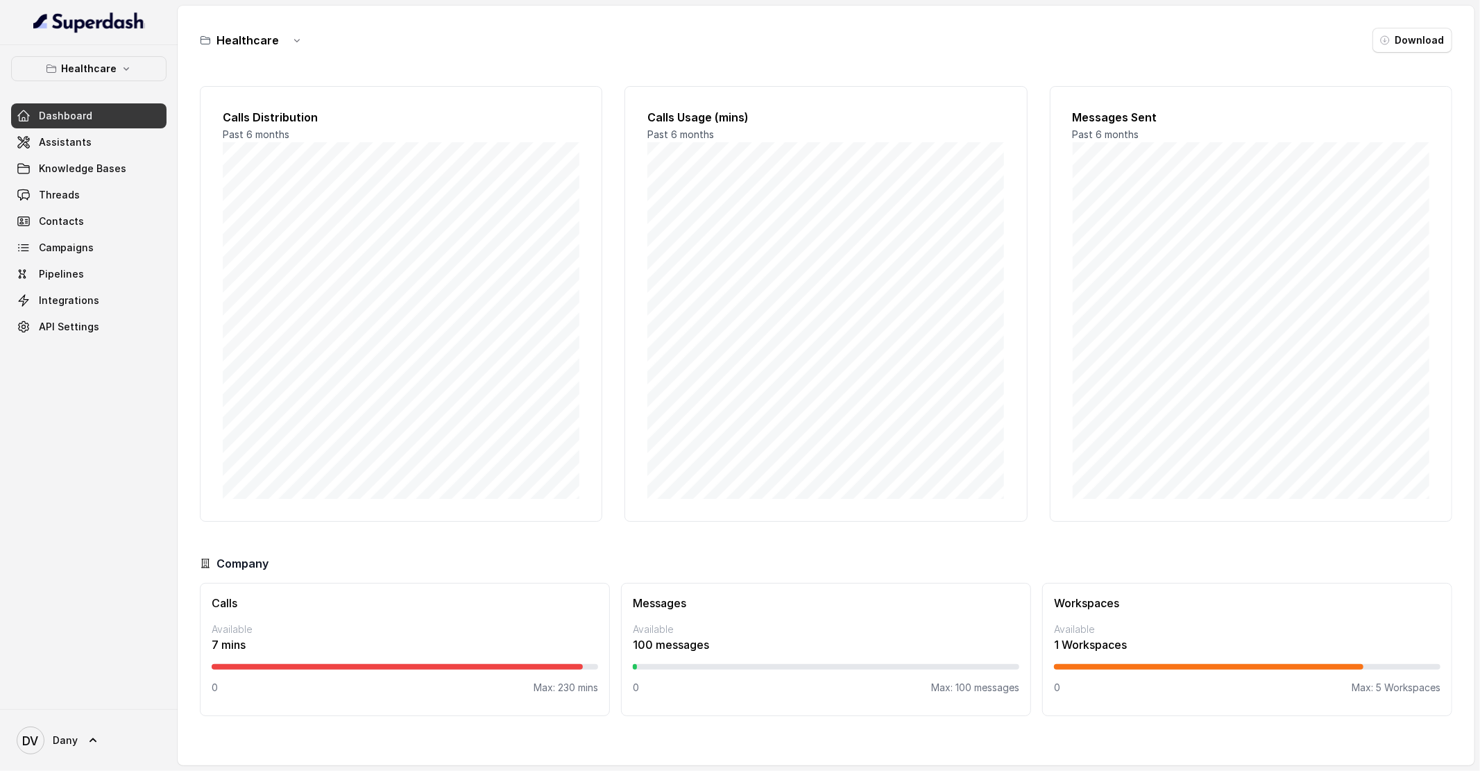 This screenshot has height=771, width=1480. What do you see at coordinates (89, 301) in the screenshot?
I see `a: Integrations` at bounding box center [89, 301].